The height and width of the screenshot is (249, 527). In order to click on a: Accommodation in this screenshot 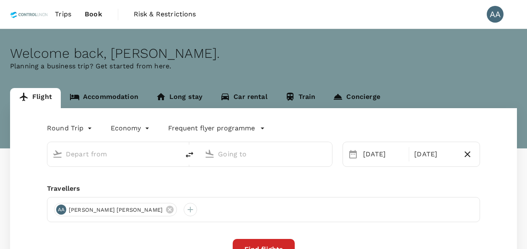, I will do `click(104, 98)`.